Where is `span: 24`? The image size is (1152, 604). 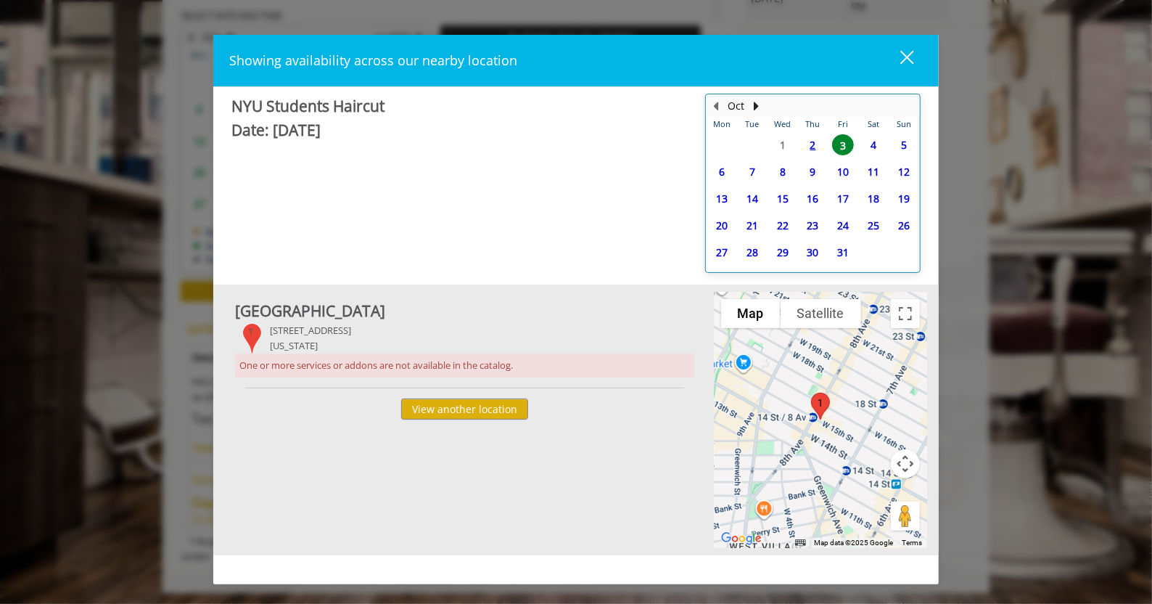
span: 24 is located at coordinates (843, 225).